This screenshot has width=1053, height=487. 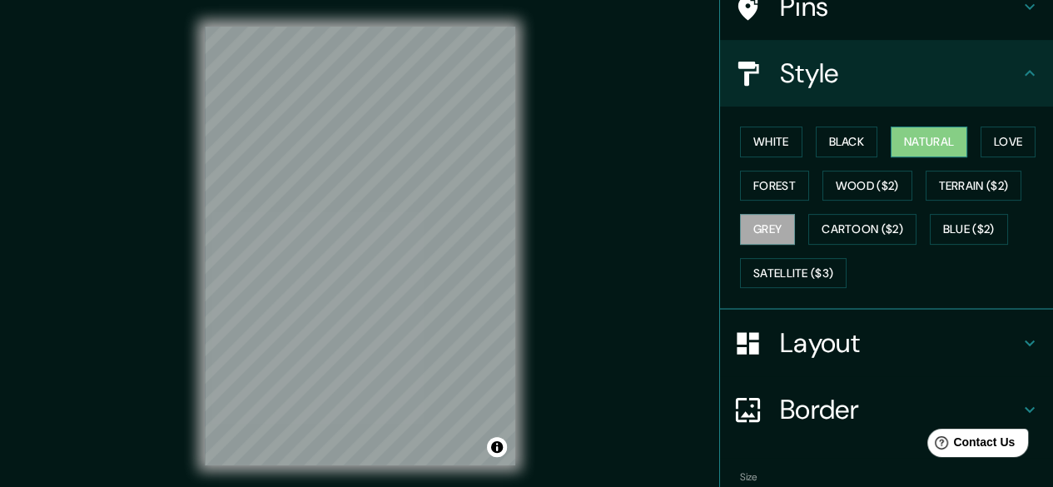 I want to click on div: Layout, so click(x=887, y=343).